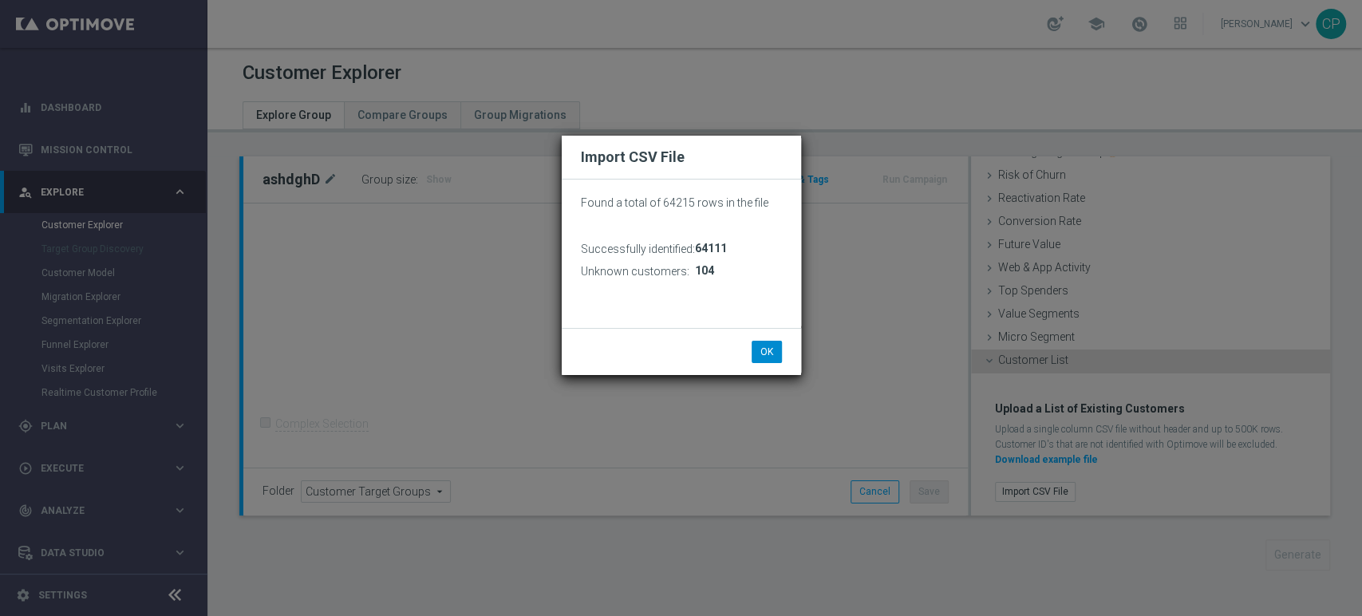 The width and height of the screenshot is (1362, 616). Describe the element at coordinates (767, 352) in the screenshot. I see `button: OK` at that location.